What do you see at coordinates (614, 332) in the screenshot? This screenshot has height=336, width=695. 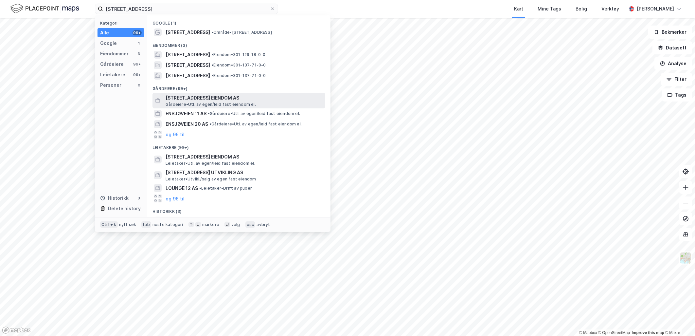 I see `a: OpenStreetMap` at bounding box center [614, 332].